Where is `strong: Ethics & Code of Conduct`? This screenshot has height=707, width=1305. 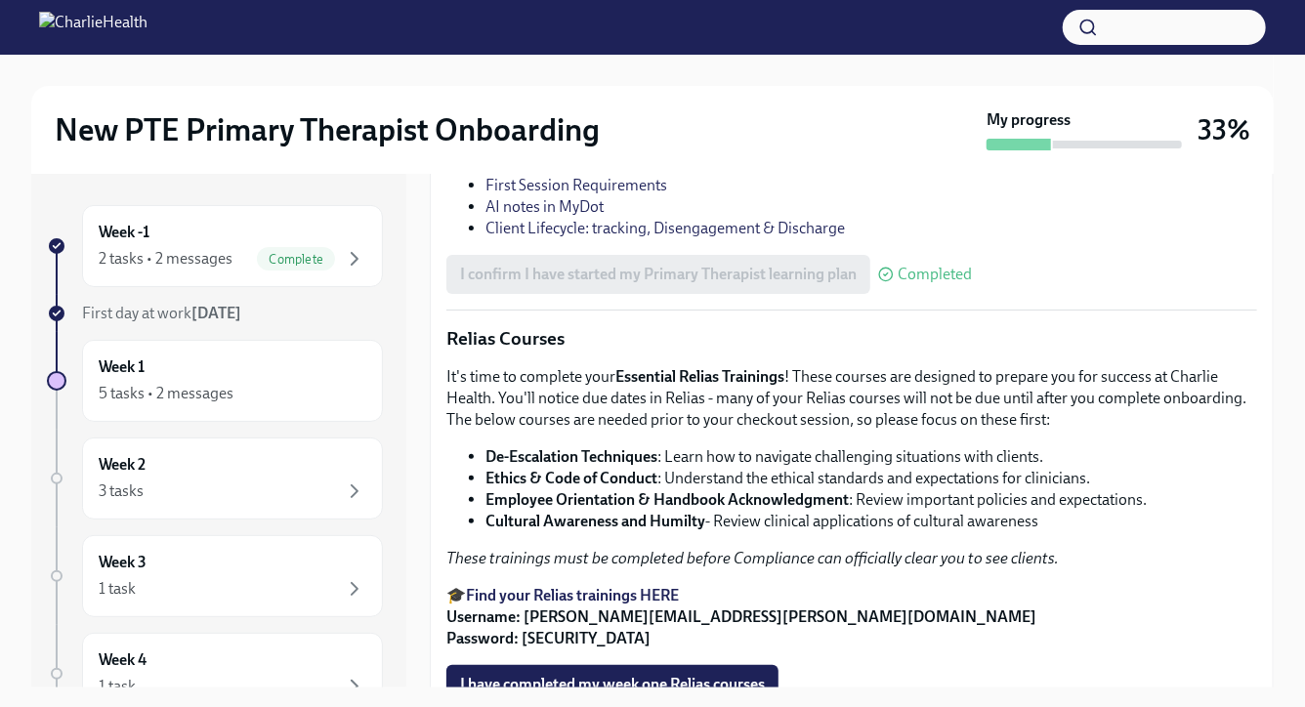
strong: Ethics & Code of Conduct is located at coordinates (572, 478).